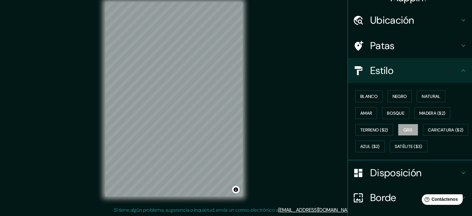  Describe the element at coordinates (196, 210) in the screenshot. I see `font: Si tiene algún problema, sugerencia o inquietud, envíe un correo electrónico a` at that location.